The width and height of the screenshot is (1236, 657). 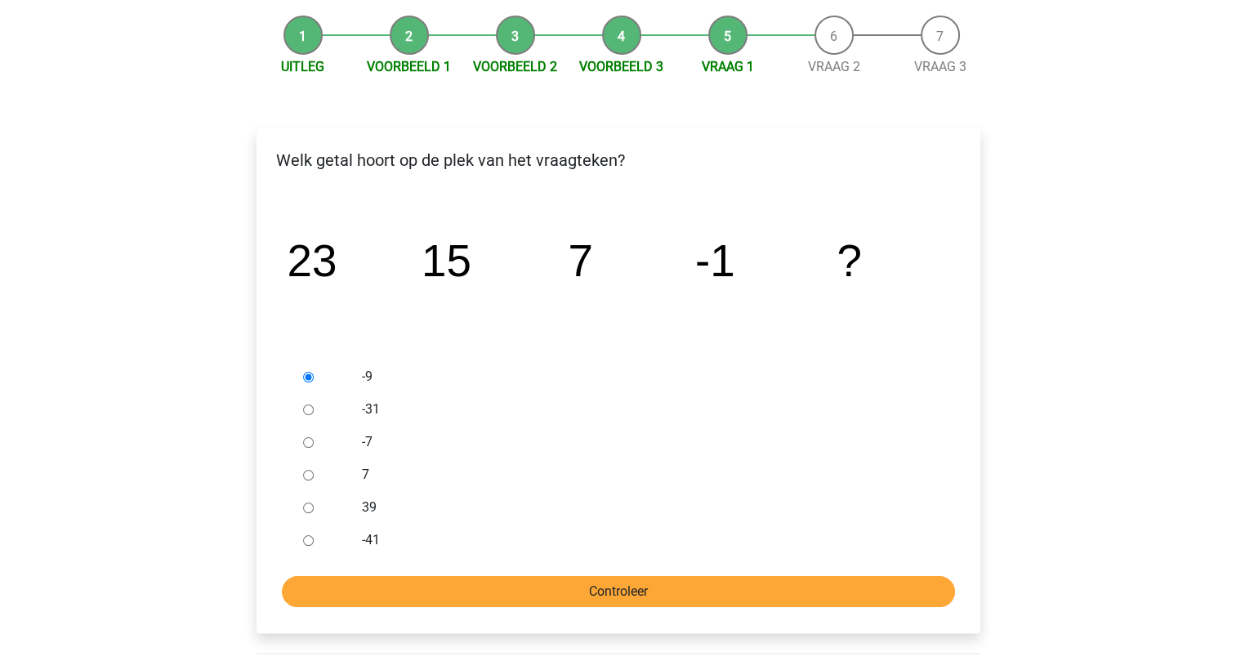 What do you see at coordinates (445, 261) in the screenshot?
I see `tspan: 15` at bounding box center [445, 261].